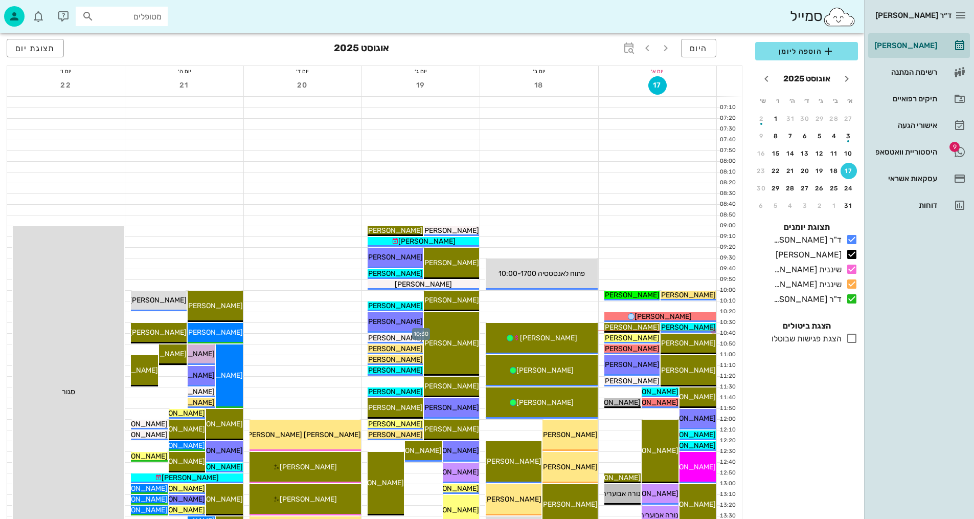 The width and height of the screenshot is (974, 519). I want to click on h4: הצגת ביטולים, so click(807, 326).